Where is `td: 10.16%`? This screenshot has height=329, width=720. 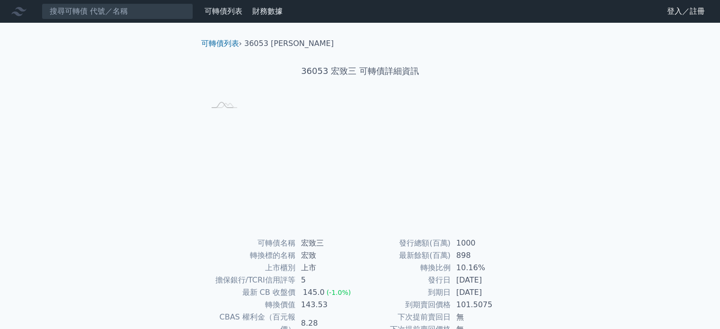
td: 10.16% is located at coordinates (483, 268).